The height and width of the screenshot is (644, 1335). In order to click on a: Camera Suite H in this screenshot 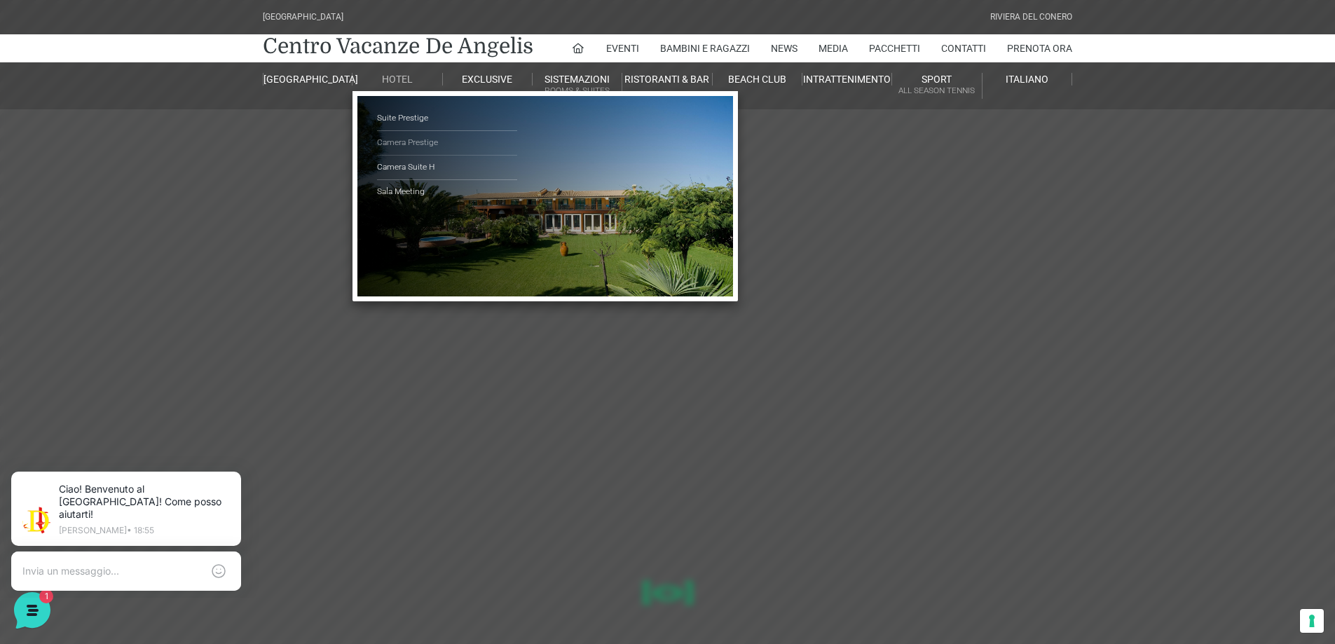, I will do `click(447, 167)`.